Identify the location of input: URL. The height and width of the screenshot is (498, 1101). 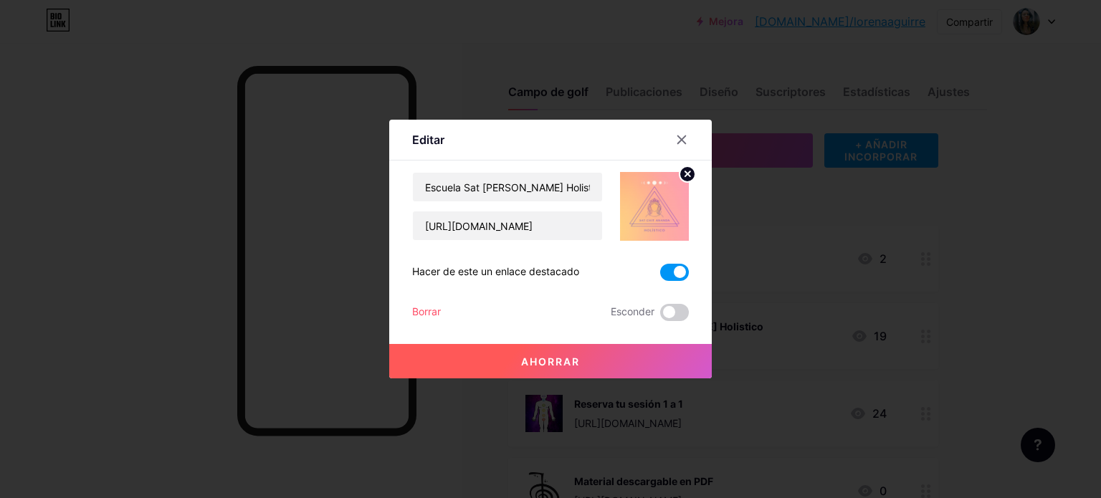
(508, 226).